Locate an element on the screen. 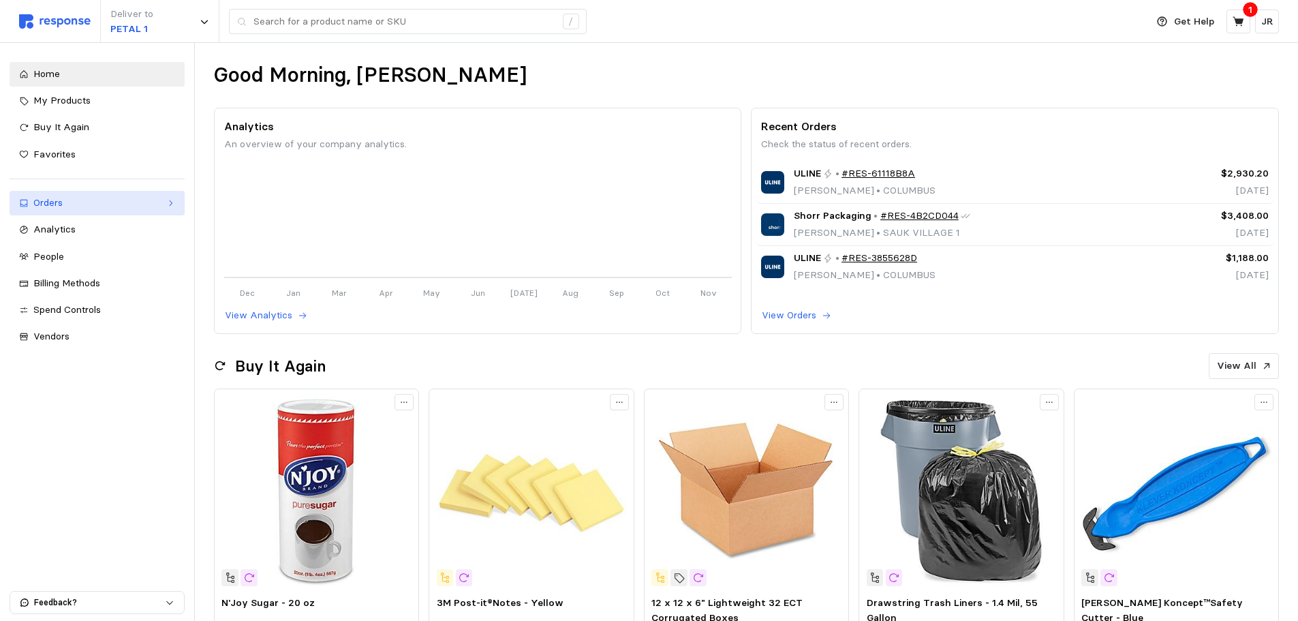 The image size is (1298, 621). img: S-17271 is located at coordinates (531, 491).